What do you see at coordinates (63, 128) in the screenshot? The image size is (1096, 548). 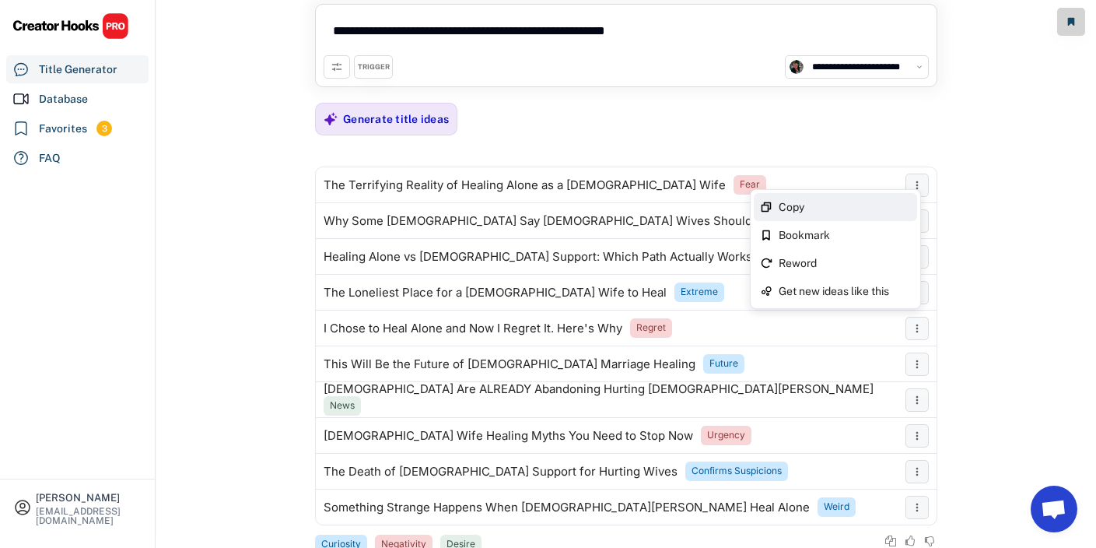 I see `div: Favorites` at bounding box center [63, 128].